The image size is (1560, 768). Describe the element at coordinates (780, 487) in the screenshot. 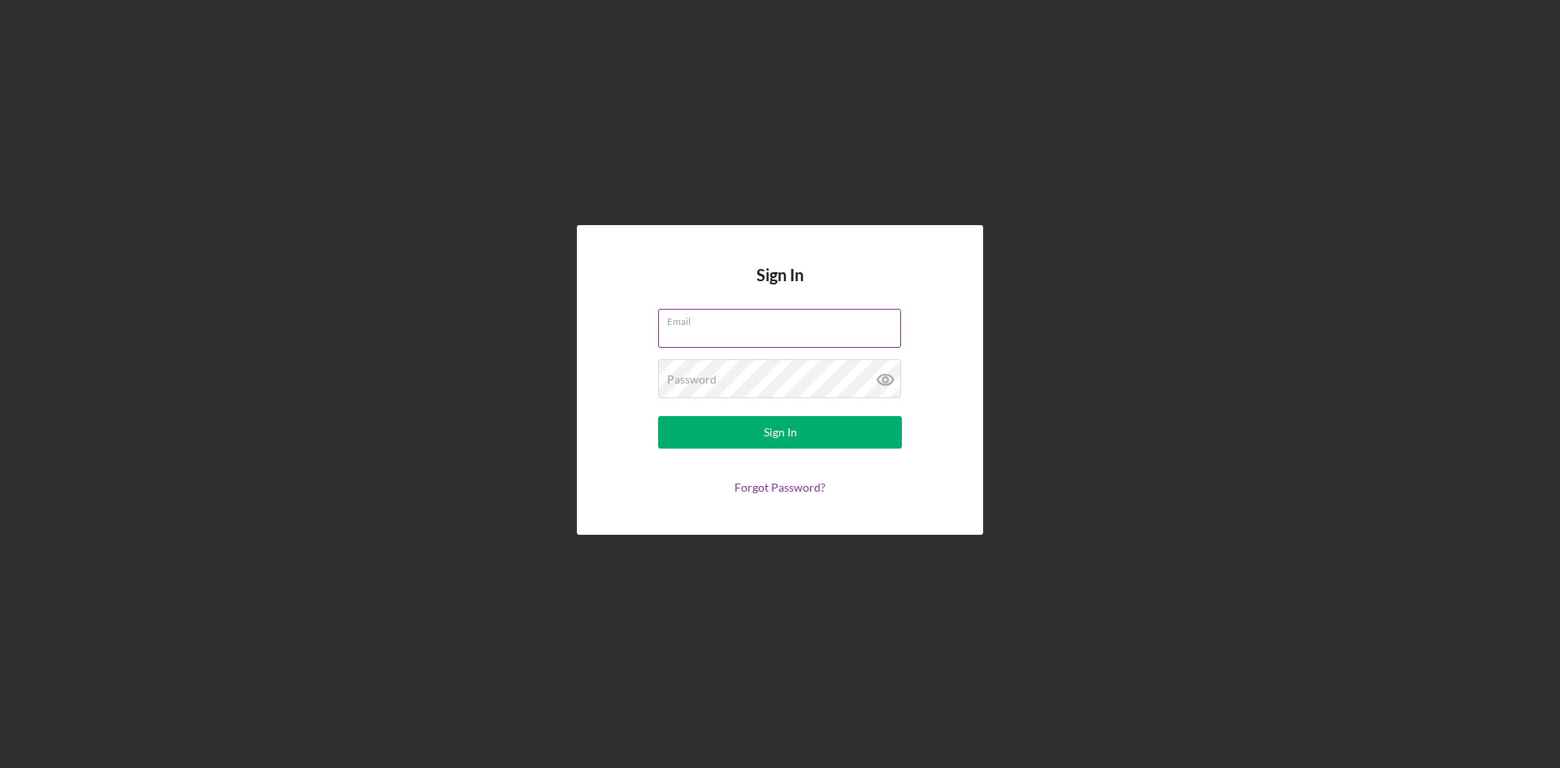

I see `a: Forgot Password?` at that location.